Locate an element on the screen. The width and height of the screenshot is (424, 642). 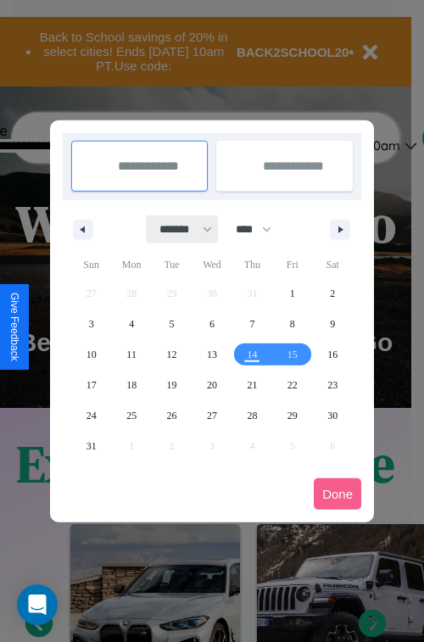
span: 4 is located at coordinates (131, 324).